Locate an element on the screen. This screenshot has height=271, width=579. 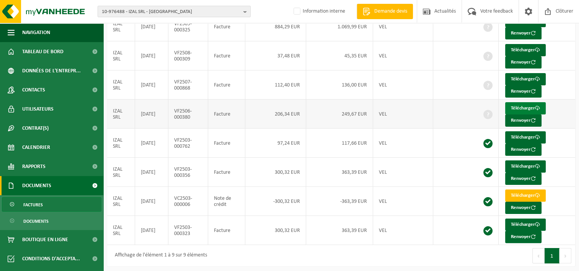
td: 97,24 EUR is located at coordinates (276, 143).